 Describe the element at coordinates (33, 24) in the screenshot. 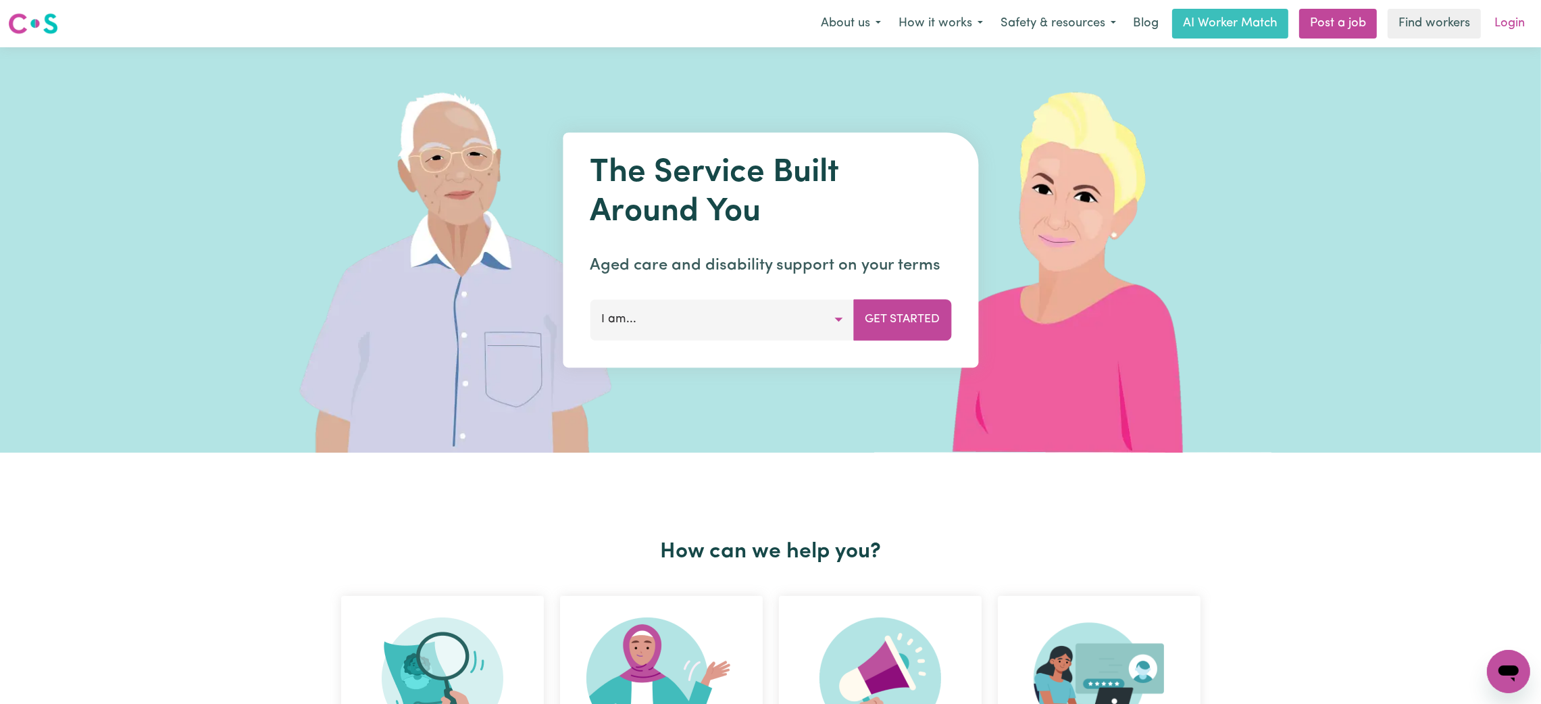

I see `a: Careseekers logo` at that location.